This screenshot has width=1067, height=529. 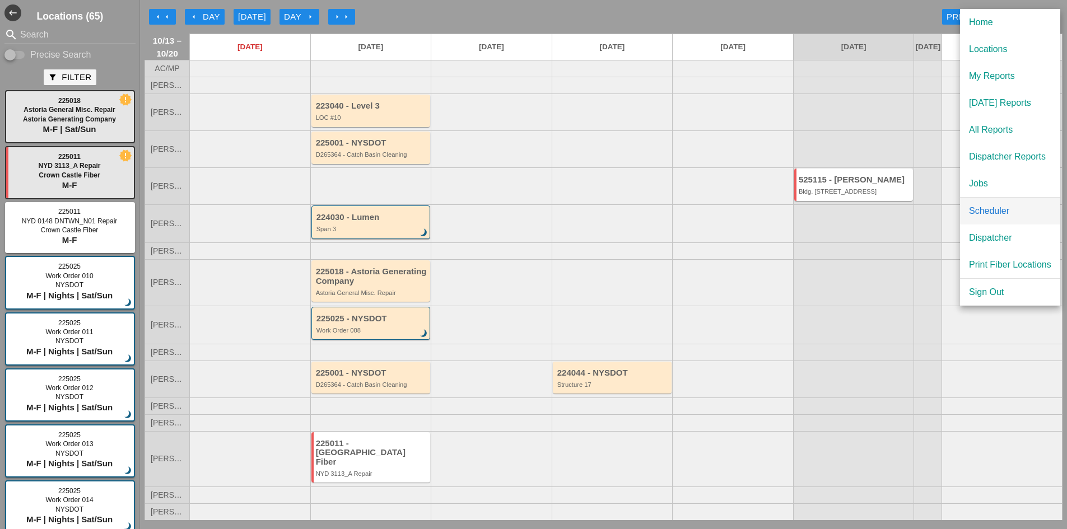 I want to click on div: Span 3, so click(x=372, y=229).